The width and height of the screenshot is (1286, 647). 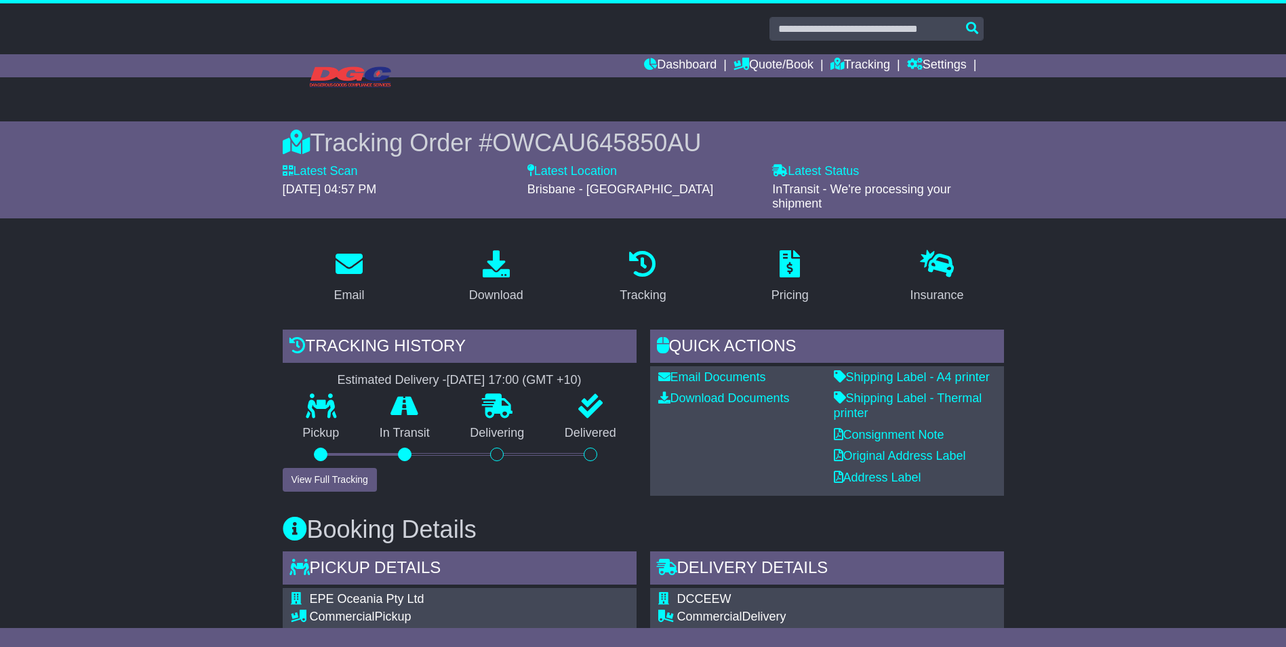 What do you see at coordinates (808, 617) in the screenshot?
I see `div: Delivery` at bounding box center [808, 617].